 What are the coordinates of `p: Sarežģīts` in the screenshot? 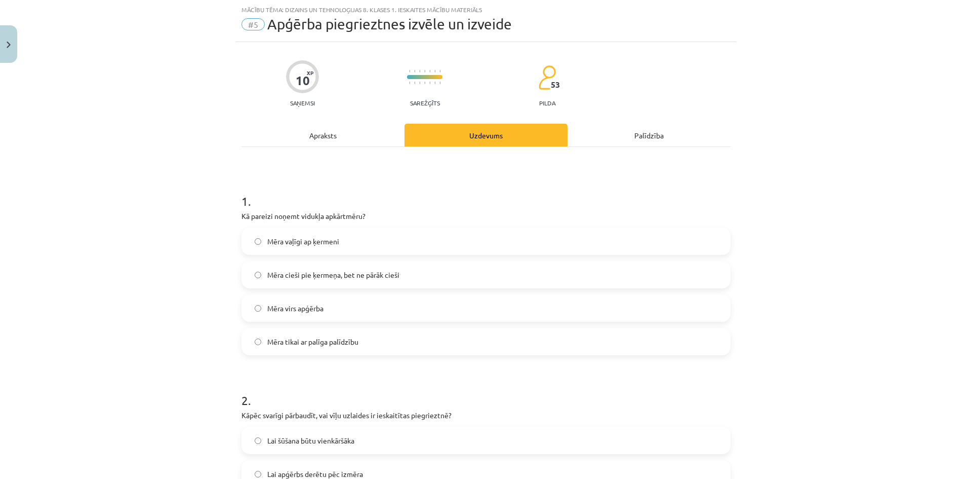 It's located at (425, 103).